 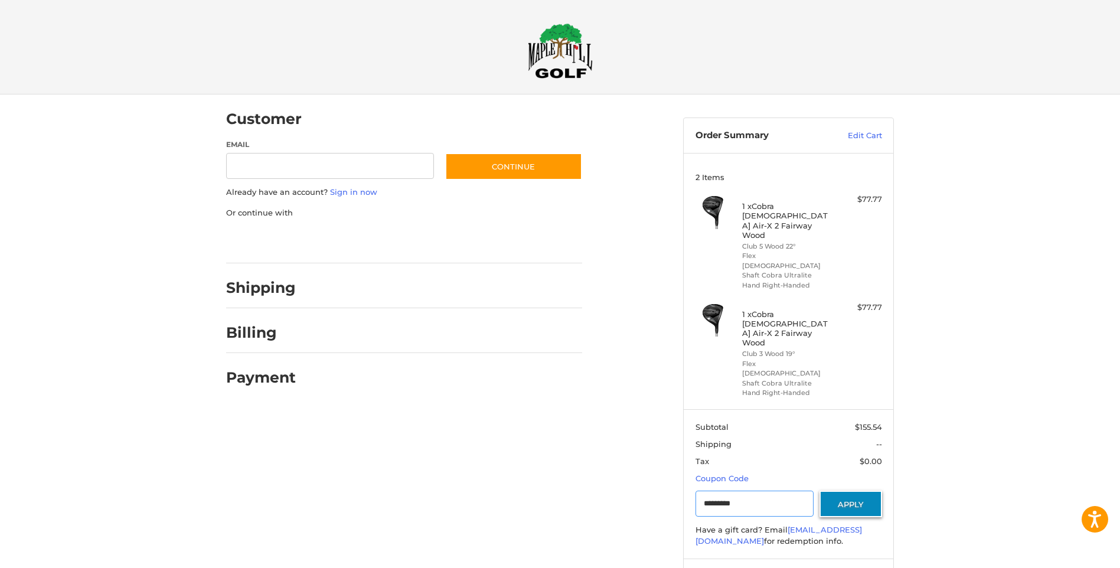 I want to click on div: Have a gift card? Email for redemption info., so click(x=789, y=536).